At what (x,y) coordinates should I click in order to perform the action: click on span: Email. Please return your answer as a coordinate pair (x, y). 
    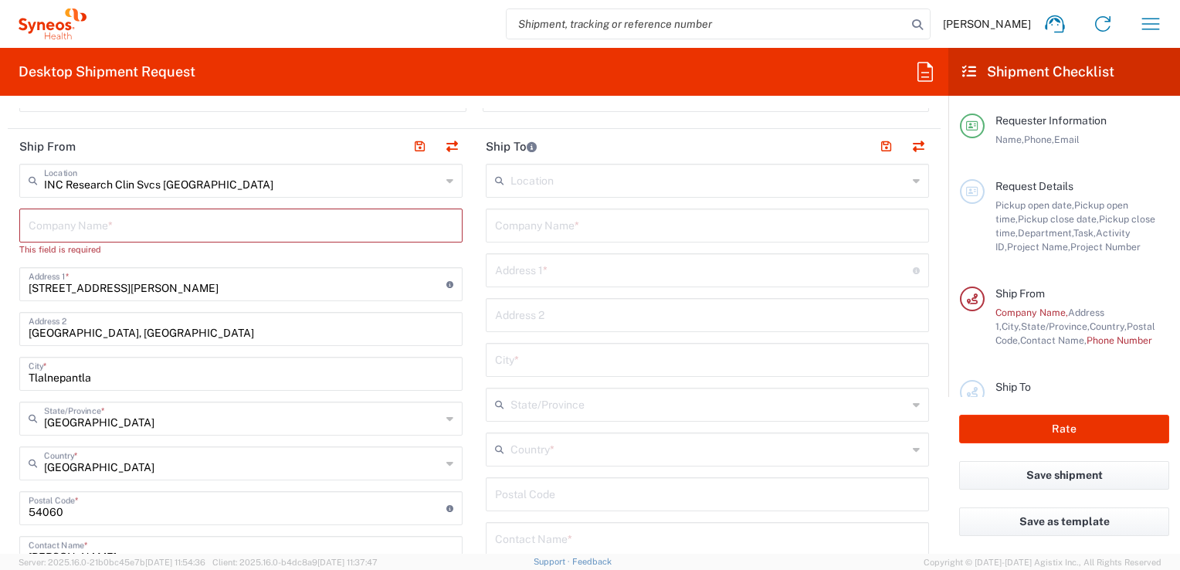
    Looking at the image, I should click on (1067, 139).